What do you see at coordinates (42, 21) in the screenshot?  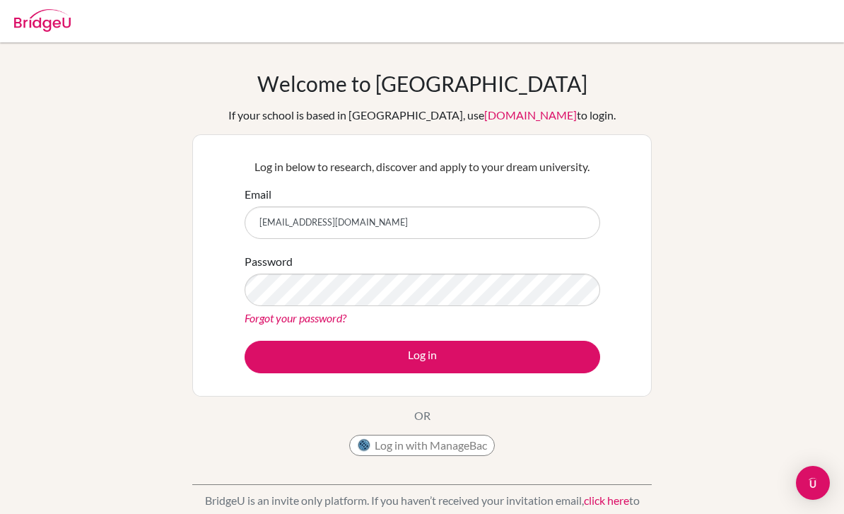 I see `img: Bridge-U` at bounding box center [42, 21].